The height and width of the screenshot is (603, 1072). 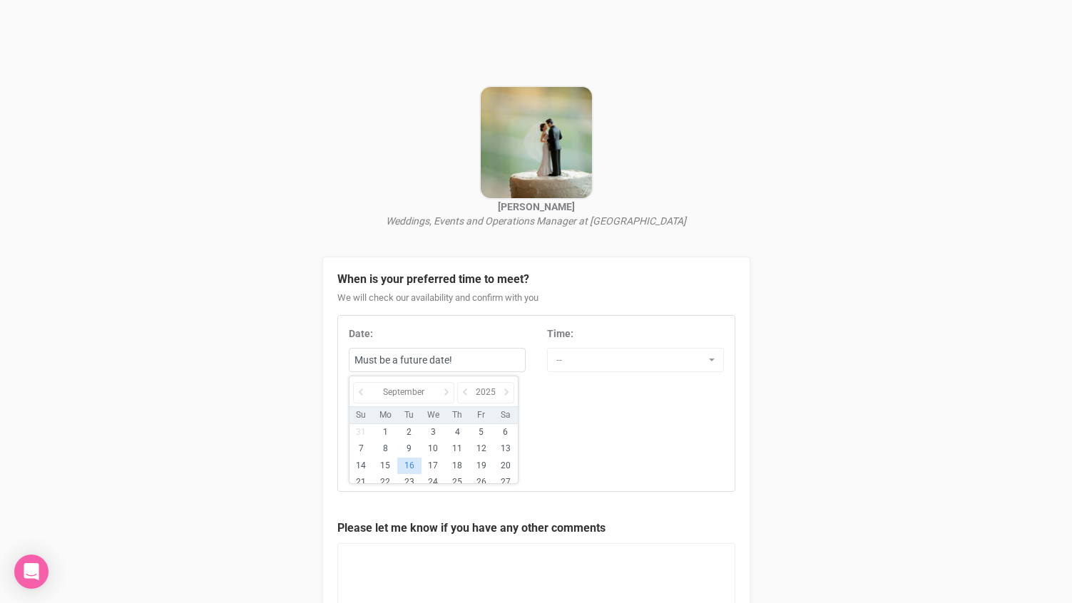 I want to click on strong: Time:, so click(x=560, y=334).